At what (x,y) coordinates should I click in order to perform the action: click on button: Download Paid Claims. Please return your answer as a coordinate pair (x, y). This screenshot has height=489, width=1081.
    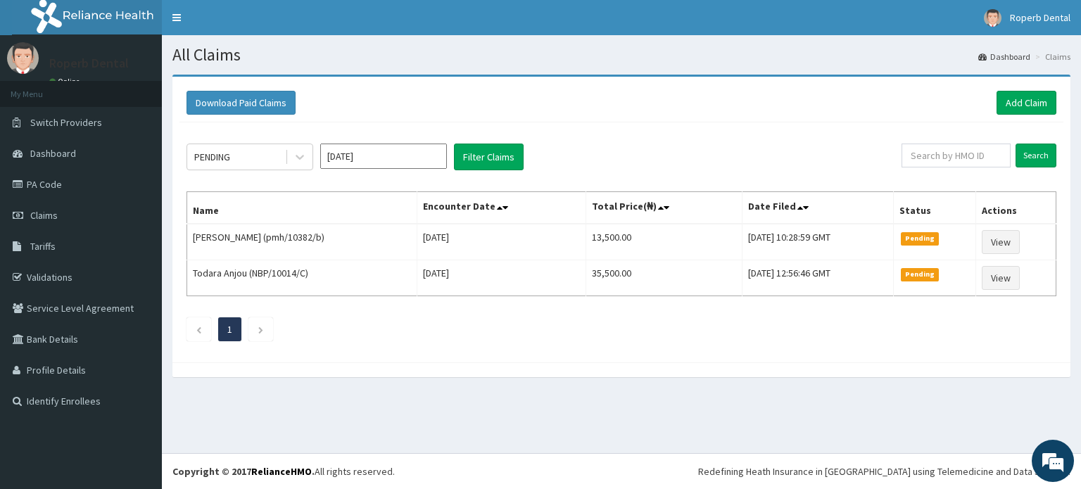
    Looking at the image, I should click on (241, 103).